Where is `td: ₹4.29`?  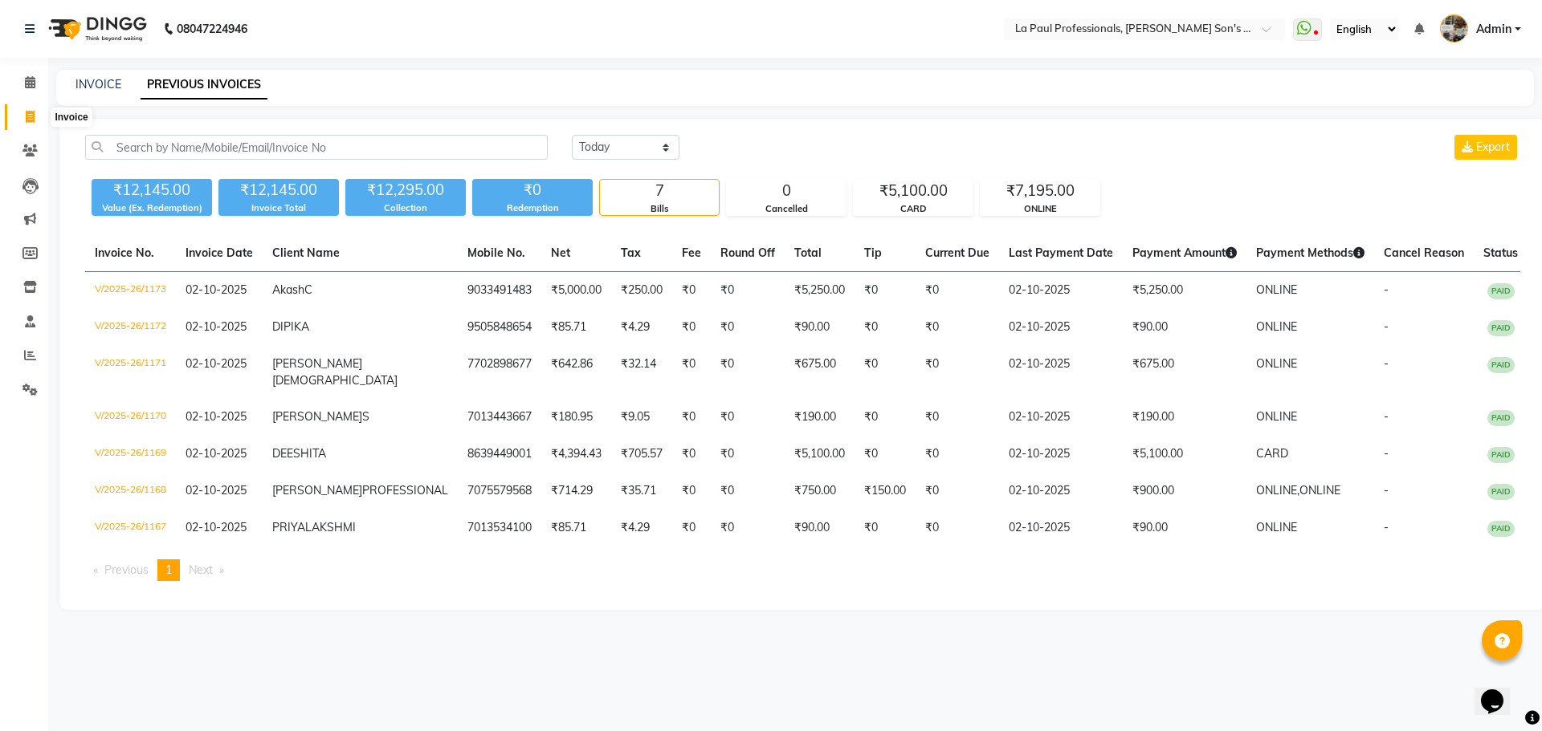
td: ₹4.29 is located at coordinates (642, 528).